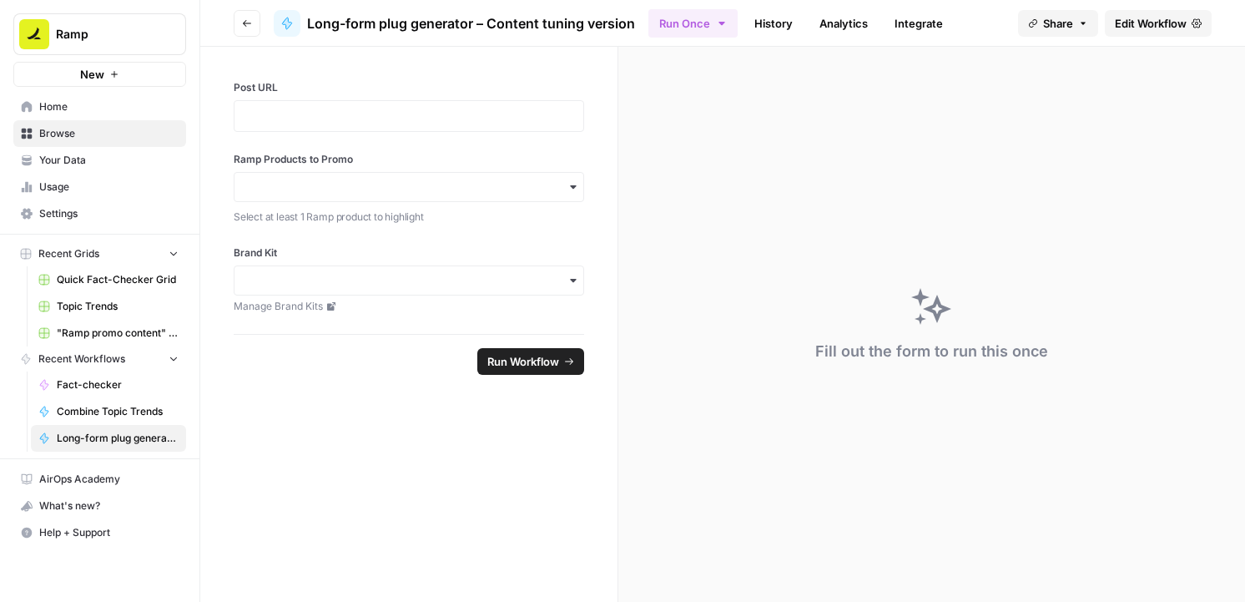 The height and width of the screenshot is (602, 1245). Describe the element at coordinates (99, 479) in the screenshot. I see `a: AirOps Academy` at that location.